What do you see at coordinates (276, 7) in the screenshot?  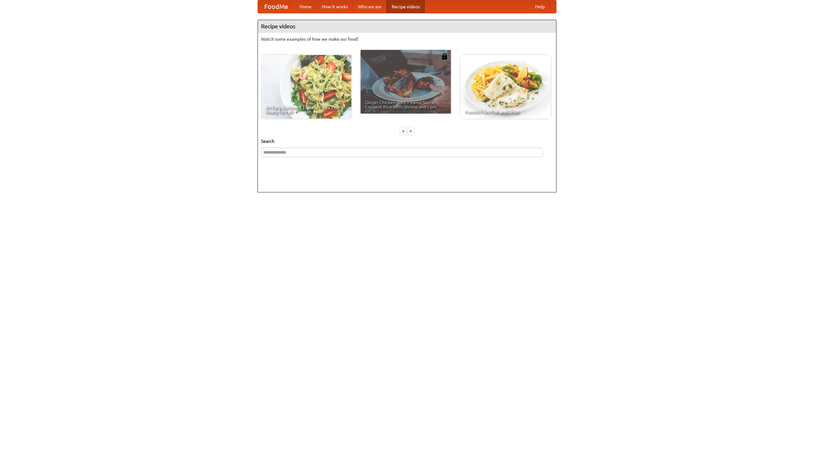 I see `a: FoodMe` at bounding box center [276, 7].